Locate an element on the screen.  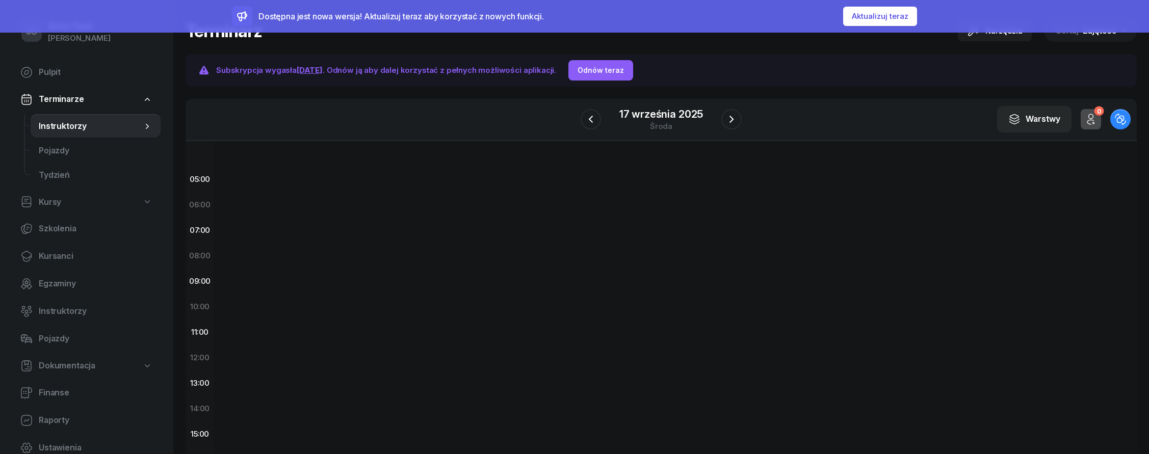
span: Szkolenia is located at coordinates (95, 229).